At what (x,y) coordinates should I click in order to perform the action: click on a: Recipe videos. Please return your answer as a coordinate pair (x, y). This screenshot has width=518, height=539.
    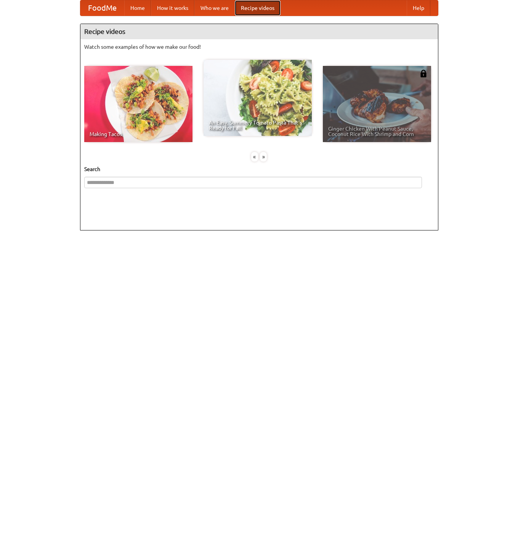
    Looking at the image, I should click on (258, 8).